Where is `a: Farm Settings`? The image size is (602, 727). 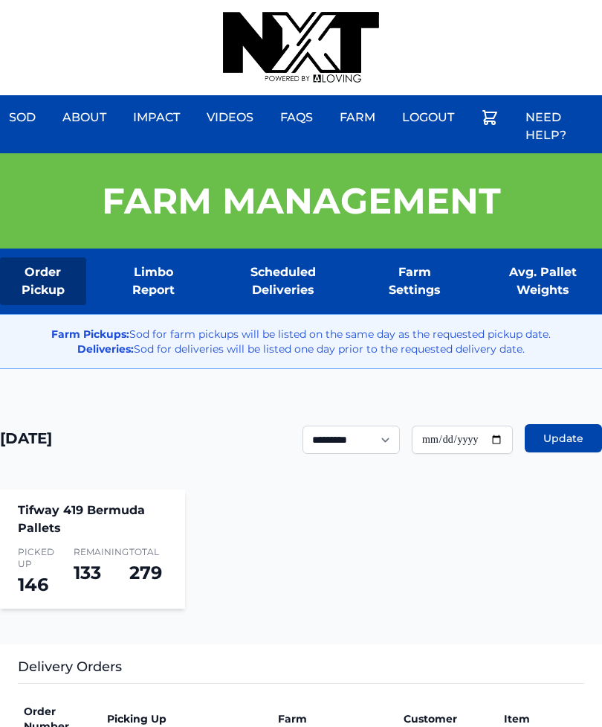
a: Farm Settings is located at coordinates (414, 281).